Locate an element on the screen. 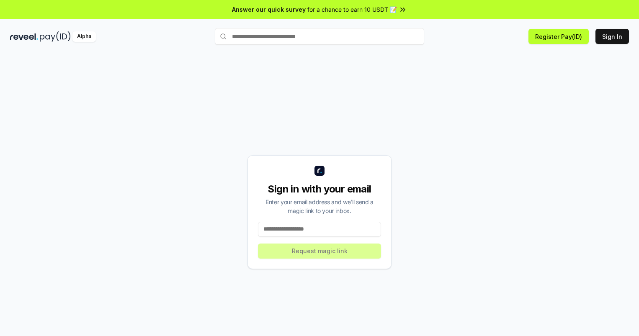 Image resolution: width=639 pixels, height=336 pixels. img: reveel_dark is located at coordinates (24, 36).